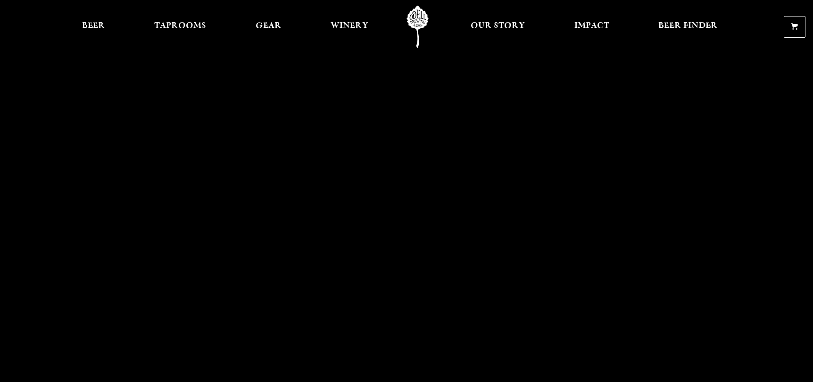 The image size is (813, 382). I want to click on span: Taprooms, so click(180, 26).